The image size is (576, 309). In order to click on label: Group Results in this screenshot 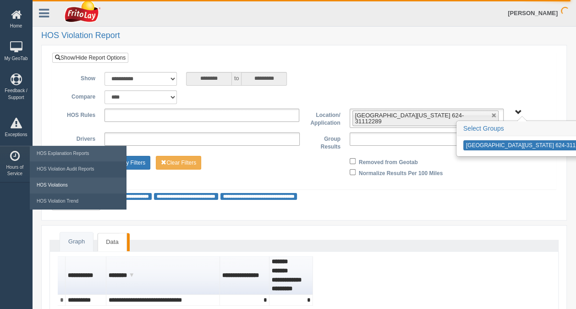, I will do `click(324, 142)`.